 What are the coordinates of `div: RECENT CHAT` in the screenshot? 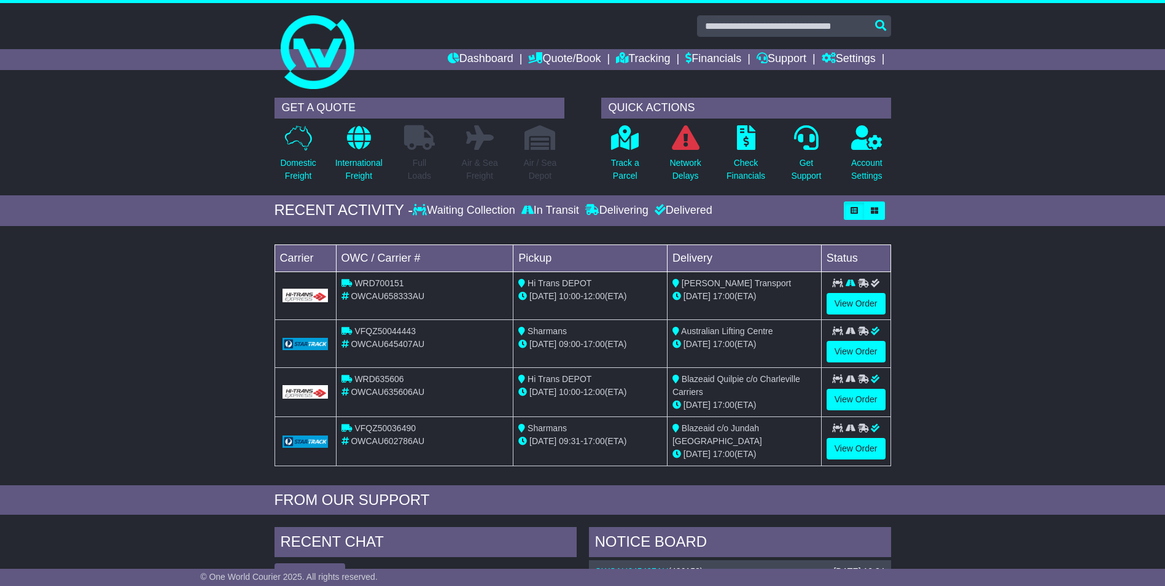 It's located at (426, 544).